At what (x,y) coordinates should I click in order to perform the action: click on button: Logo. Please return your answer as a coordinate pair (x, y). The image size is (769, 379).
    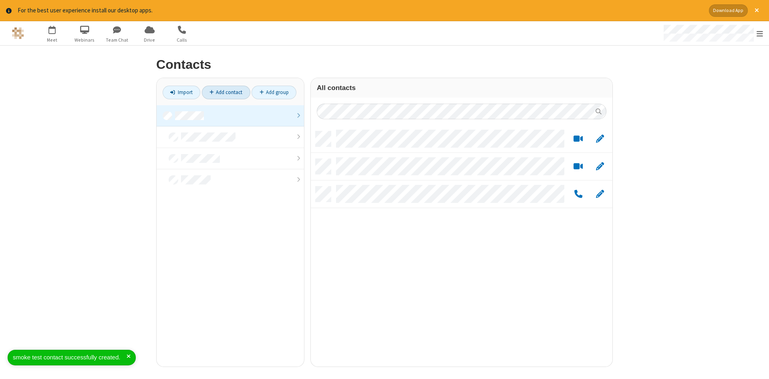
    Looking at the image, I should click on (18, 33).